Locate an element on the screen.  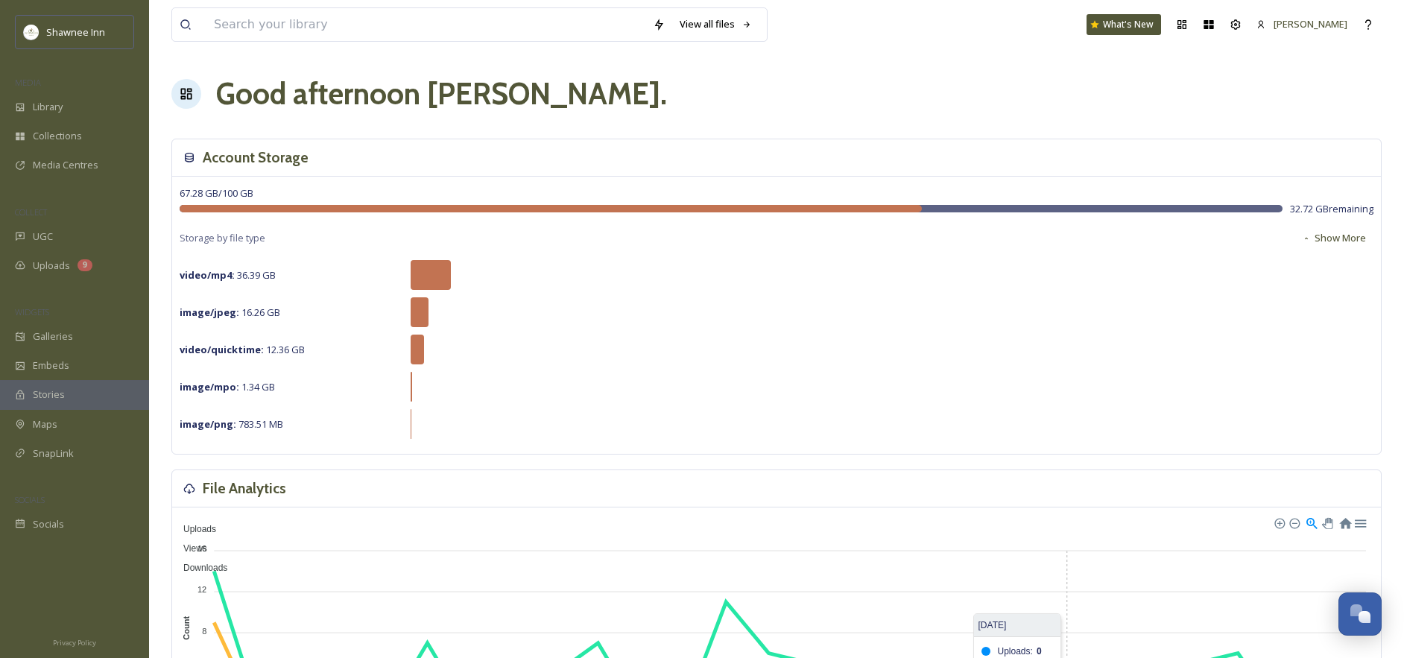
div: What's New is located at coordinates (1124, 25).